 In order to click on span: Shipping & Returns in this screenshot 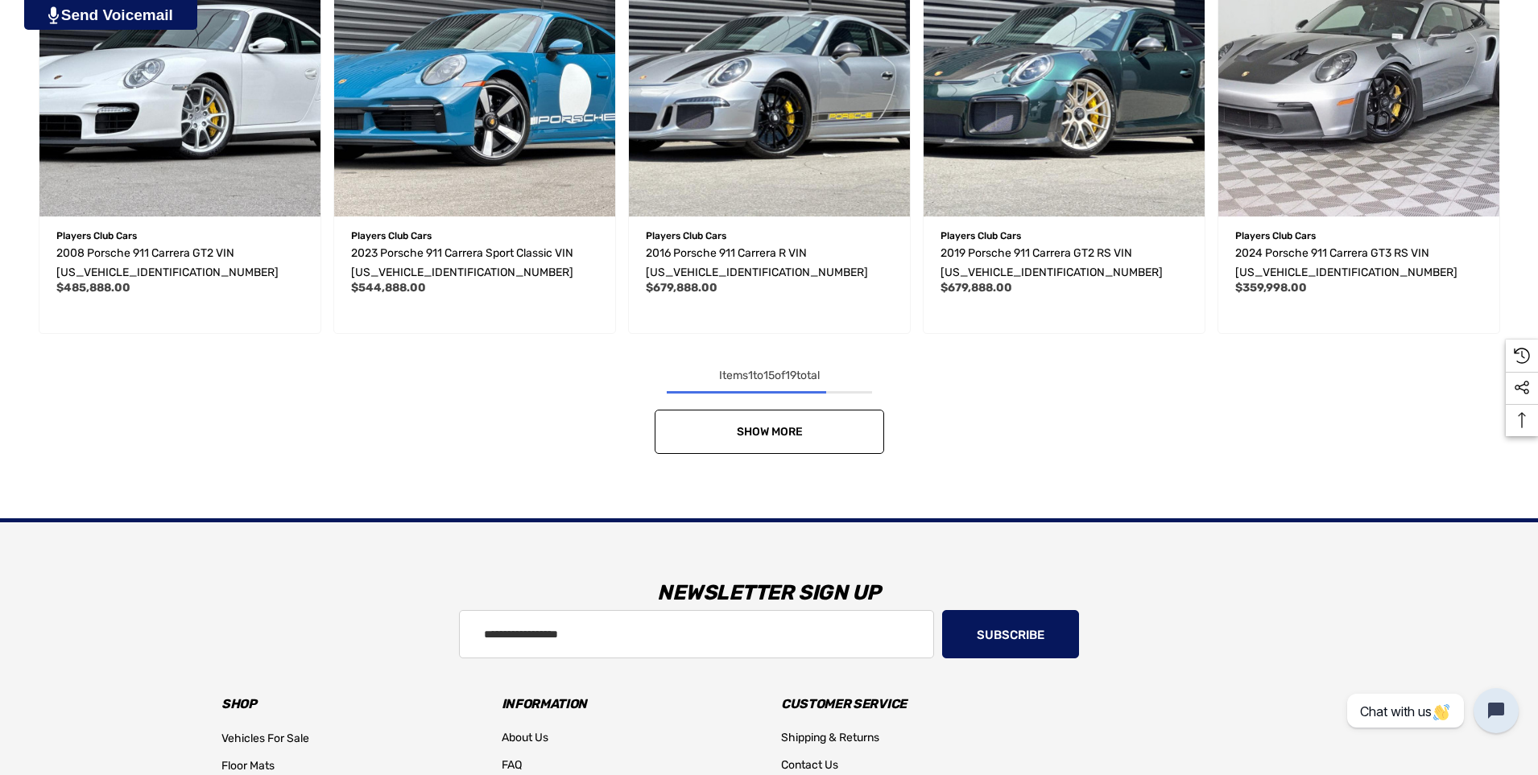, I will do `click(830, 737)`.